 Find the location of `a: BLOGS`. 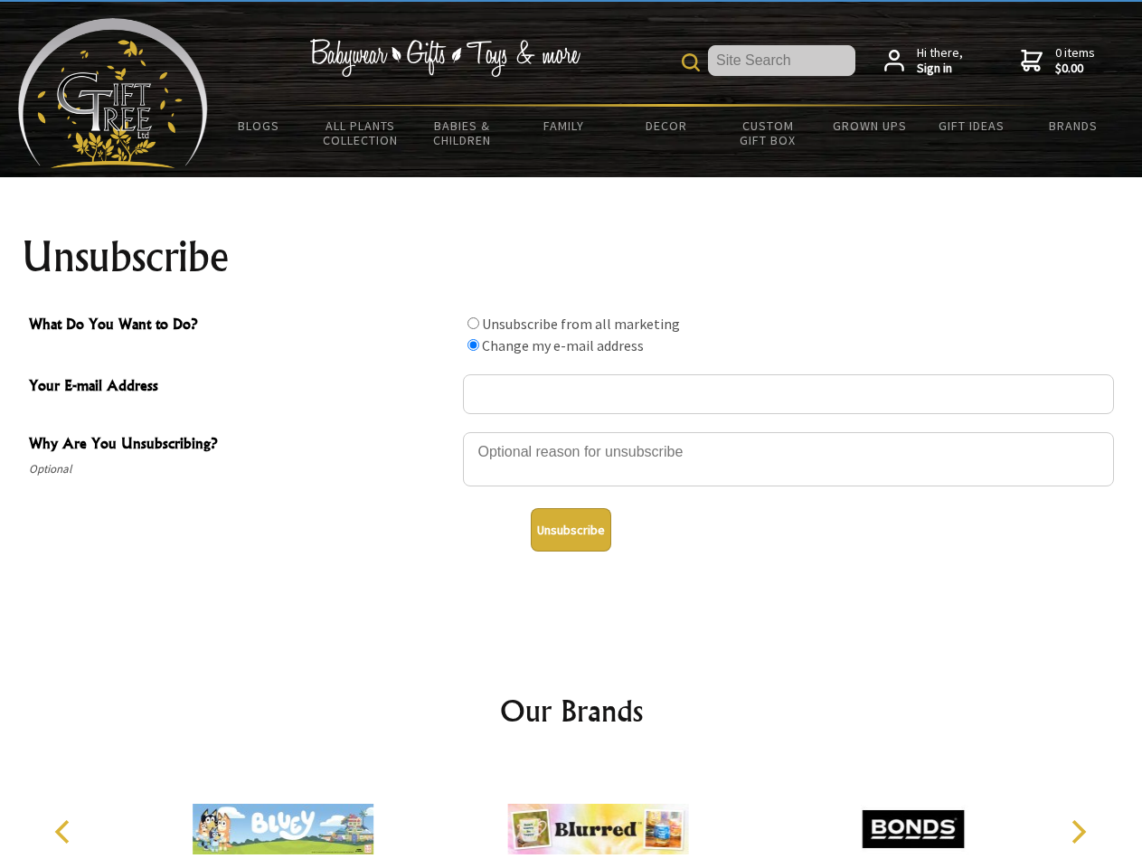

a: BLOGS is located at coordinates (259, 126).